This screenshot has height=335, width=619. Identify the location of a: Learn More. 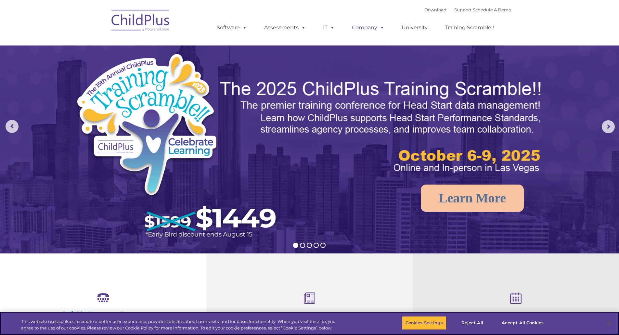
(472, 198).